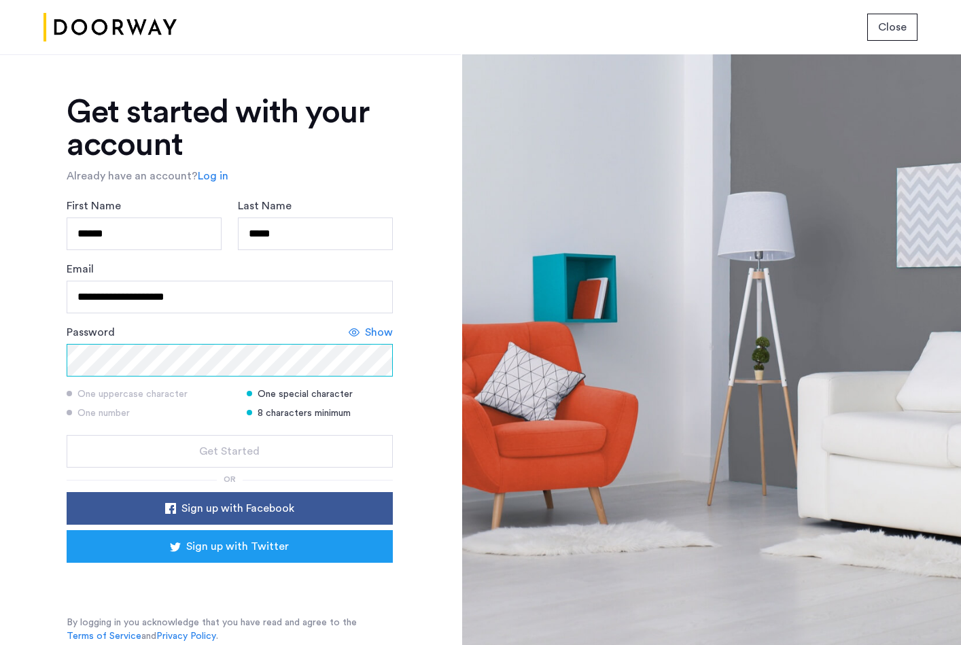 This screenshot has width=961, height=645. Describe the element at coordinates (320, 394) in the screenshot. I see `div: One special character` at that location.